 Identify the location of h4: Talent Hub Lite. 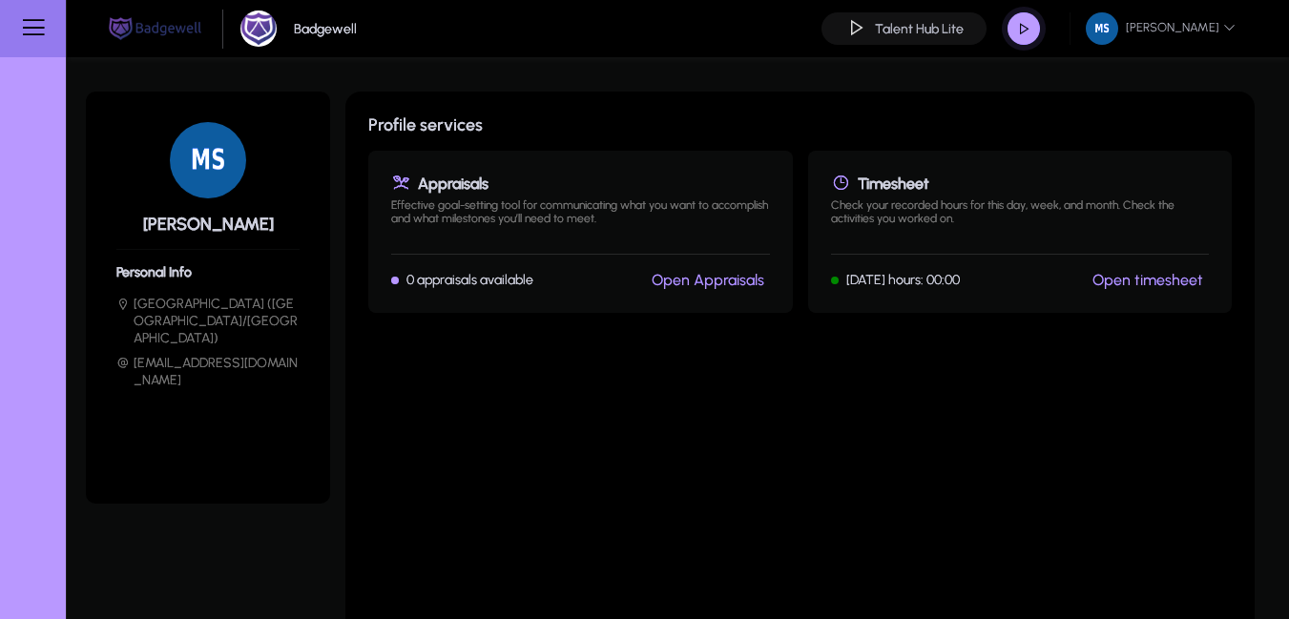
(919, 29).